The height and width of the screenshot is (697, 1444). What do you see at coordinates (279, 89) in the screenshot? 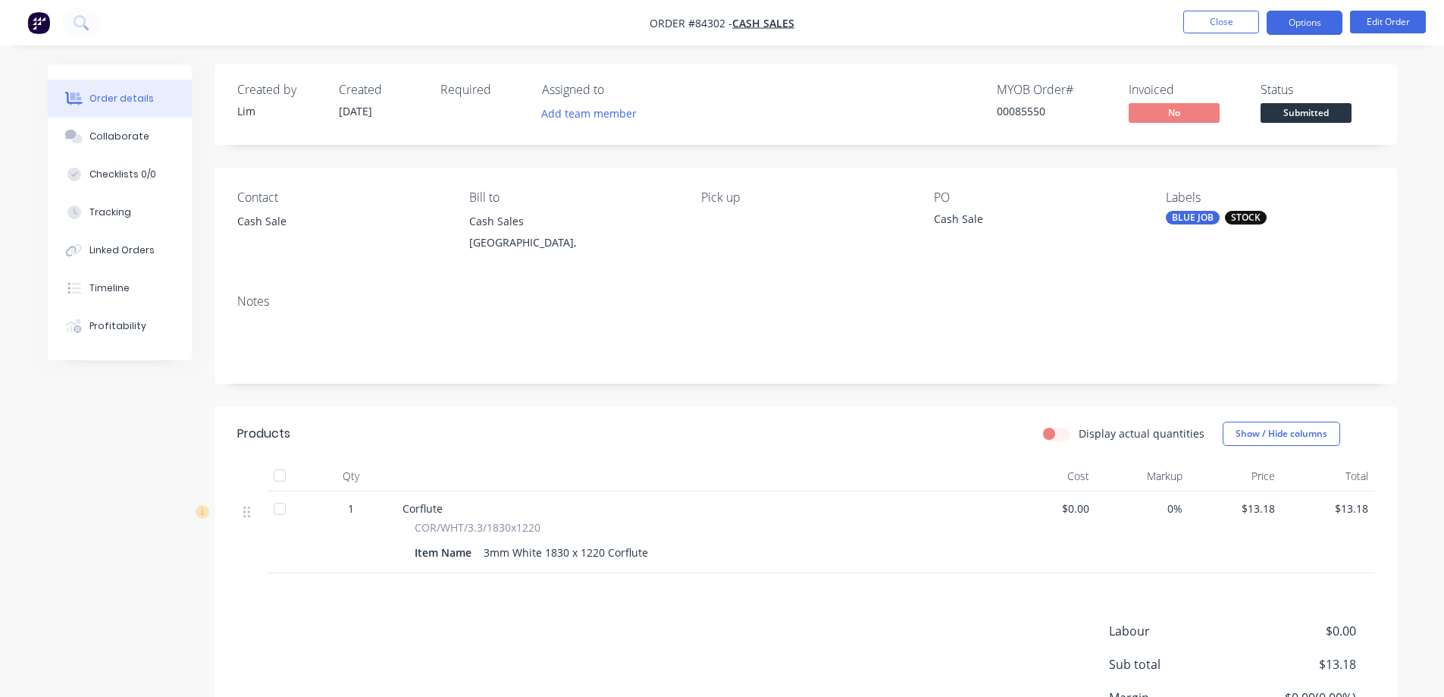
I see `div: Created by` at bounding box center [279, 89].